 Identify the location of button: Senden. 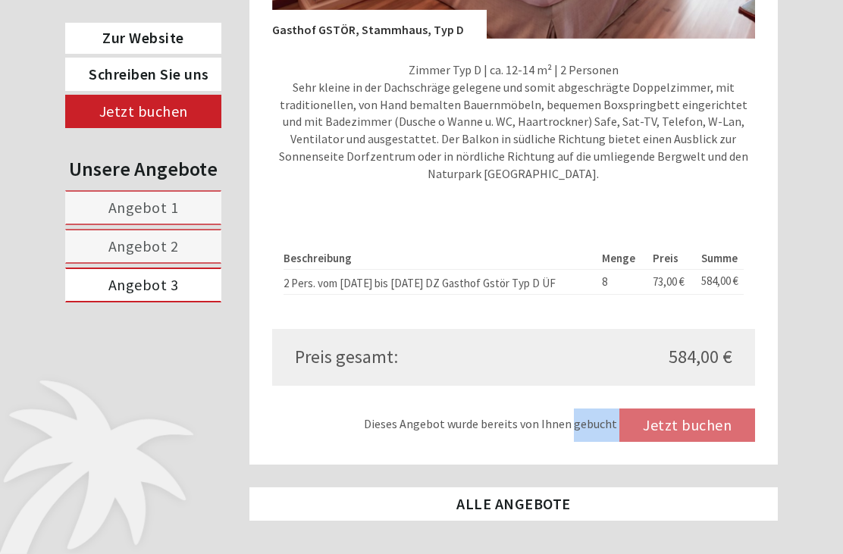
(434, 409).